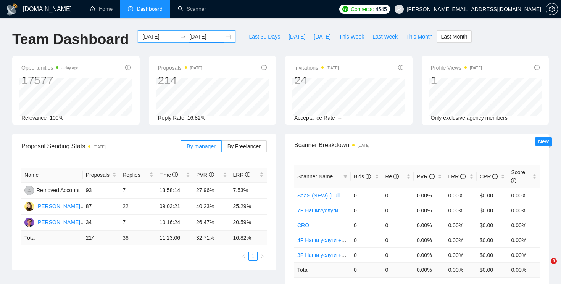 Image resolution: width=561 pixels, height=284 pixels. Describe the element at coordinates (52, 175) in the screenshot. I see `th: Name` at that location.